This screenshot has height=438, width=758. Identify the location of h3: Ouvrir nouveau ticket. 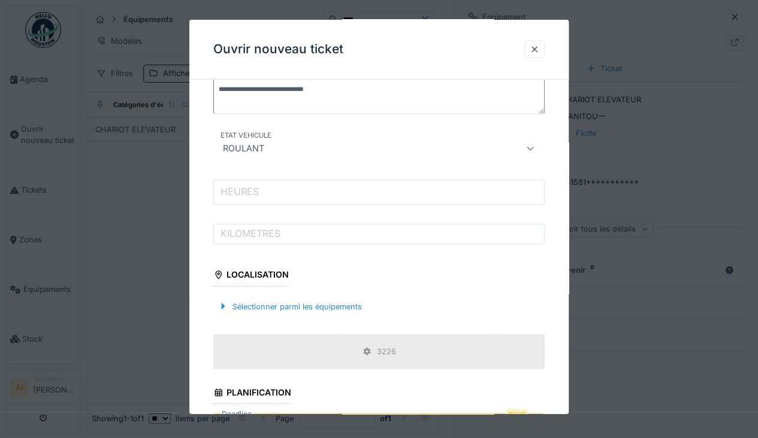
(278, 49).